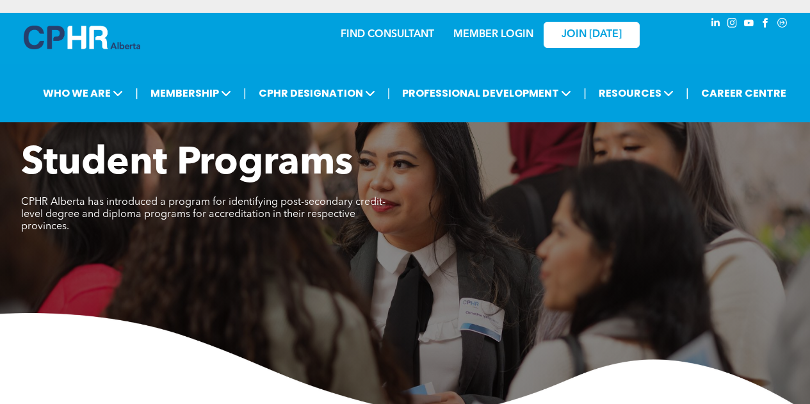 This screenshot has height=404, width=810. Describe the element at coordinates (191, 93) in the screenshot. I see `span: MEMBERSHIP` at that location.